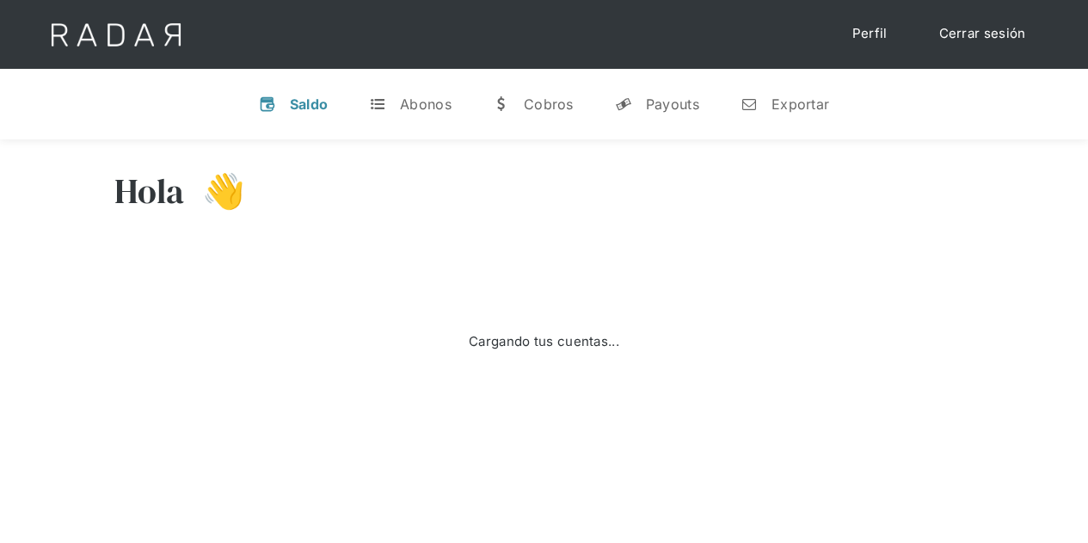  I want to click on div: Saldo, so click(309, 104).